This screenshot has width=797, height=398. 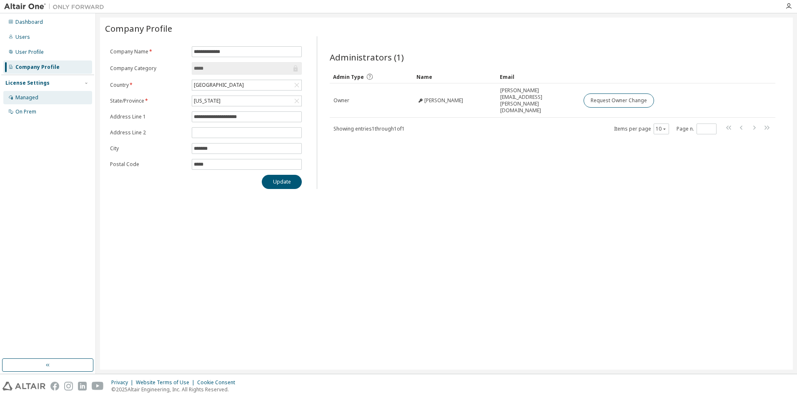 I want to click on img: youtube.svg, so click(x=98, y=386).